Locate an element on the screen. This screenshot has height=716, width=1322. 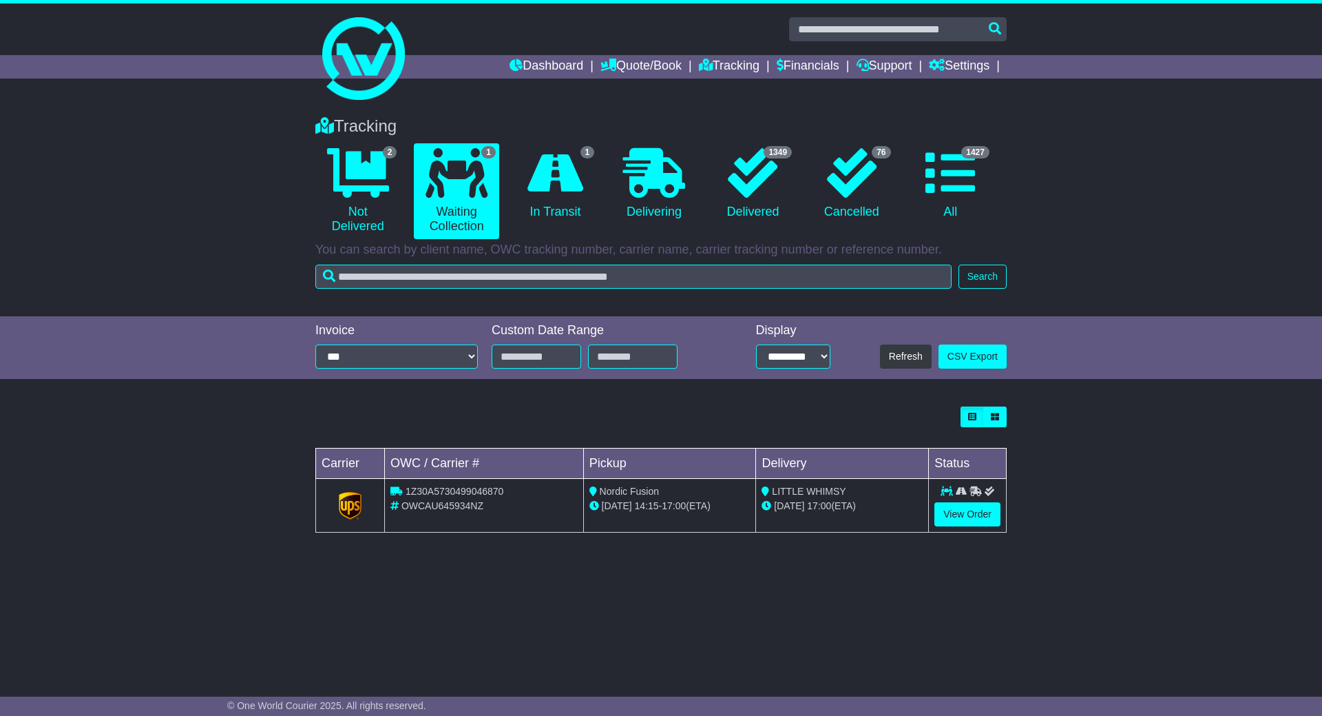
a: Tracking is located at coordinates (729, 67).